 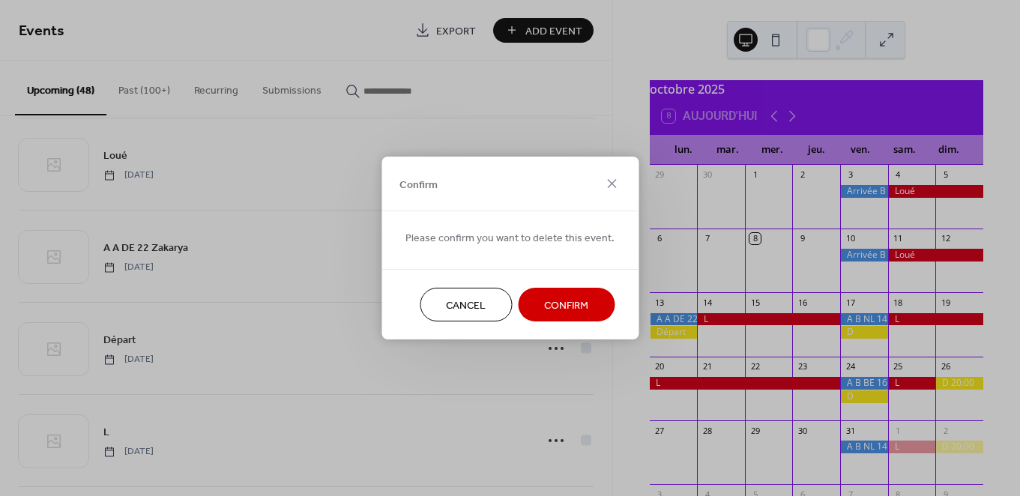 What do you see at coordinates (566, 304) in the screenshot?
I see `button: Confirm` at bounding box center [566, 304].